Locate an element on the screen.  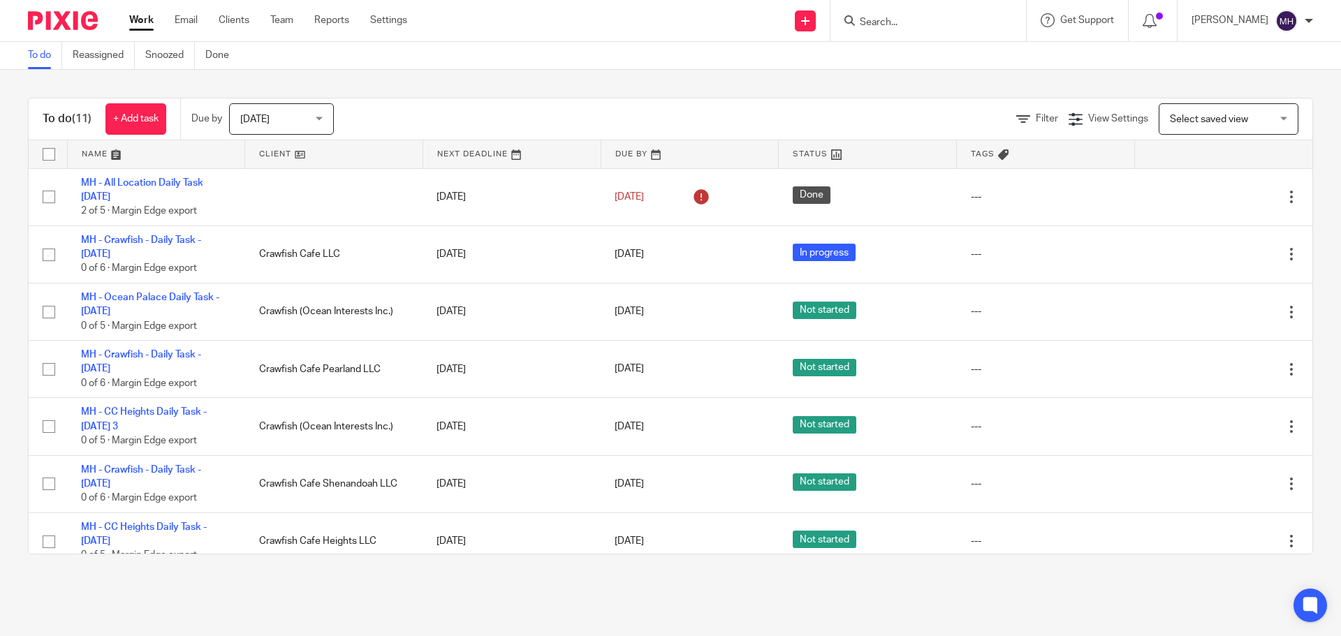
a: Team is located at coordinates (281, 20).